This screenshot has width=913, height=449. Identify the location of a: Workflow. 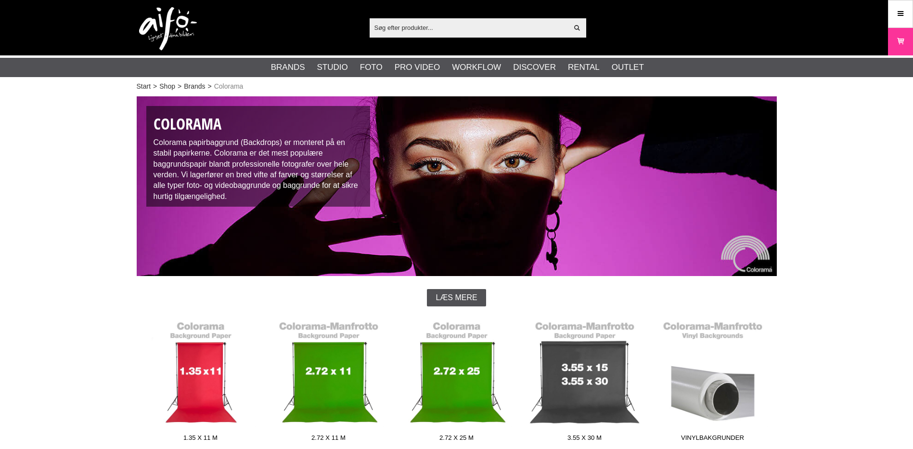
(477, 67).